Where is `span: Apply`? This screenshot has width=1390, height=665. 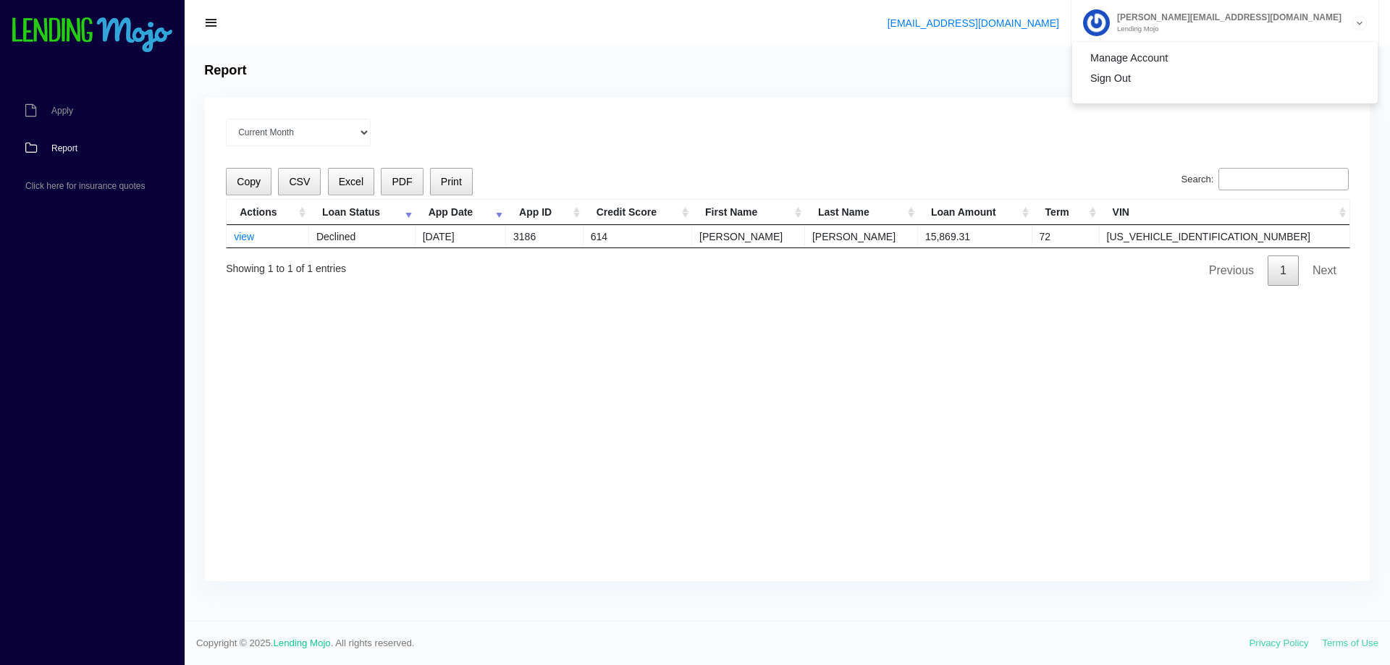 span: Apply is located at coordinates (62, 111).